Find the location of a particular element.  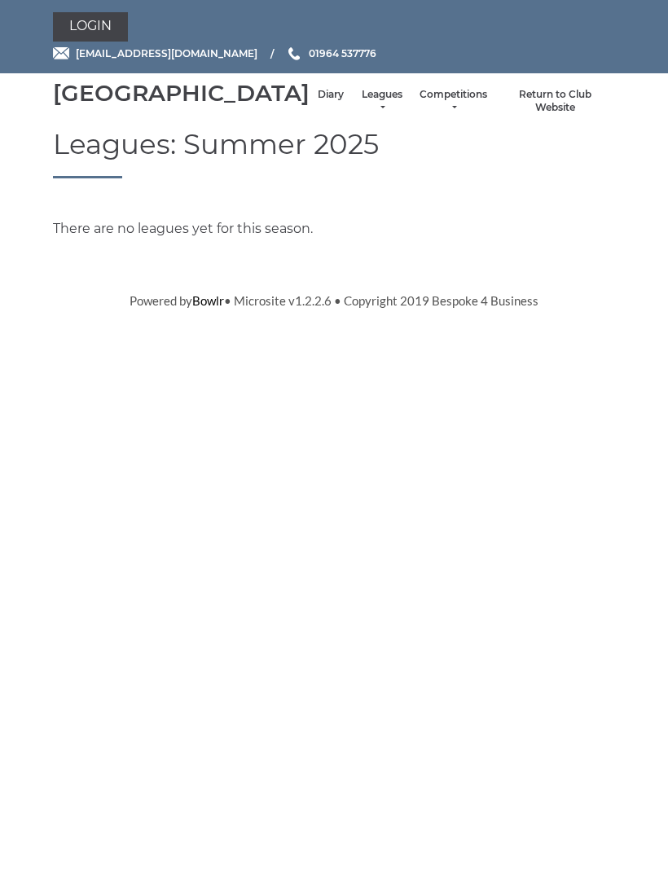

span: 01964 537776 is located at coordinates (342, 53).